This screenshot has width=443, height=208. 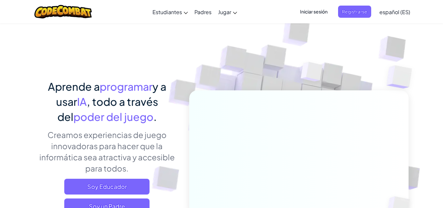 What do you see at coordinates (203, 12) in the screenshot?
I see `a: Padres` at bounding box center [203, 12].